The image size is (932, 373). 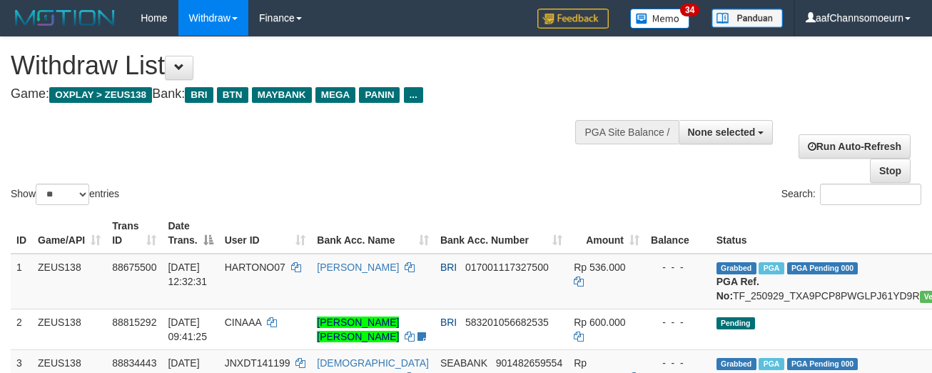 I want to click on th: User ID: activate to sort column ascending, so click(x=266, y=233).